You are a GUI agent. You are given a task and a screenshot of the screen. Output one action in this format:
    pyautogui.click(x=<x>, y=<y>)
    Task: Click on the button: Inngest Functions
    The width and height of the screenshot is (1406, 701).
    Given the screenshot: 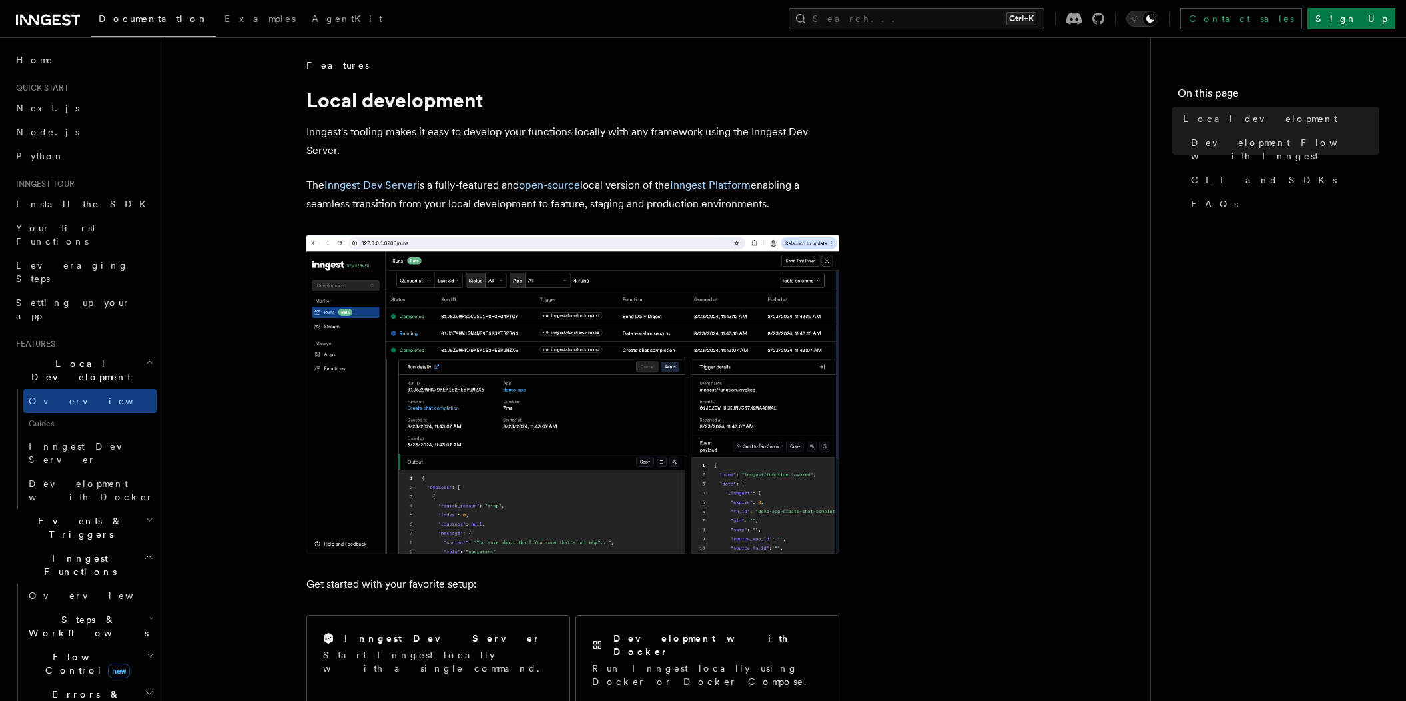 What is the action you would take?
    pyautogui.click(x=83, y=565)
    